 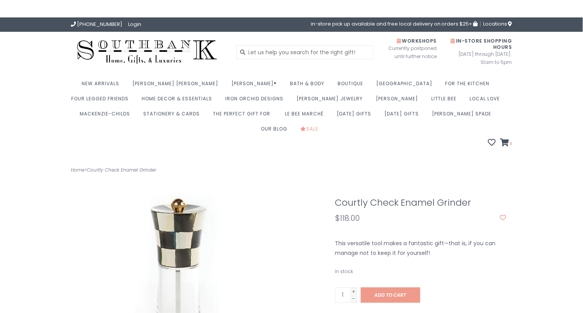 I want to click on img: Southbank Gift Company -- Home, Gifts, and Luxuries, so click(x=147, y=52).